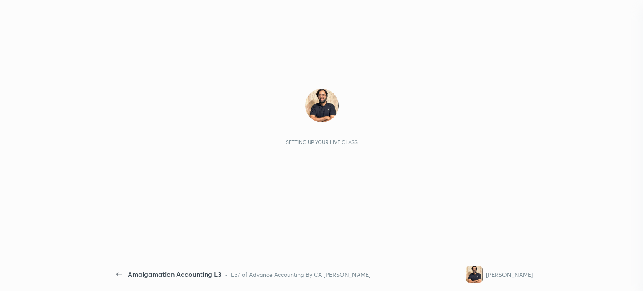 The height and width of the screenshot is (291, 643). What do you see at coordinates (321, 142) in the screenshot?
I see `div: Setting up your live class` at bounding box center [321, 142].